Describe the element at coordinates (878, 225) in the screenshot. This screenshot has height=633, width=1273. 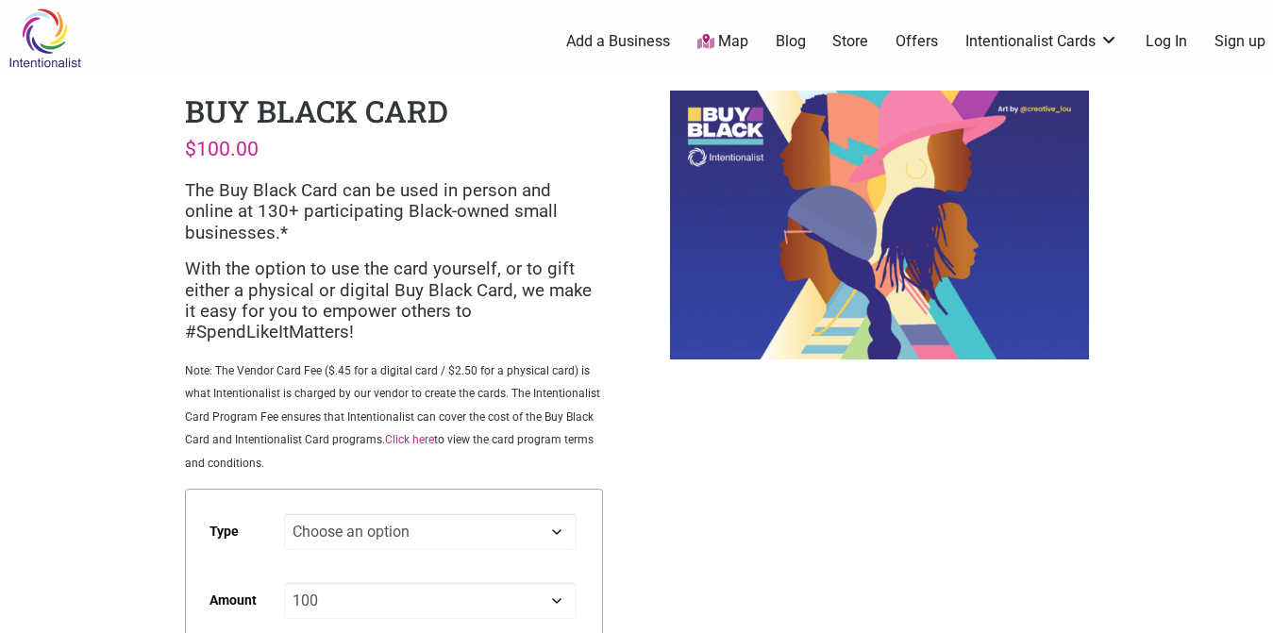
I see `img: Intentionalist Buy Black Card` at that location.